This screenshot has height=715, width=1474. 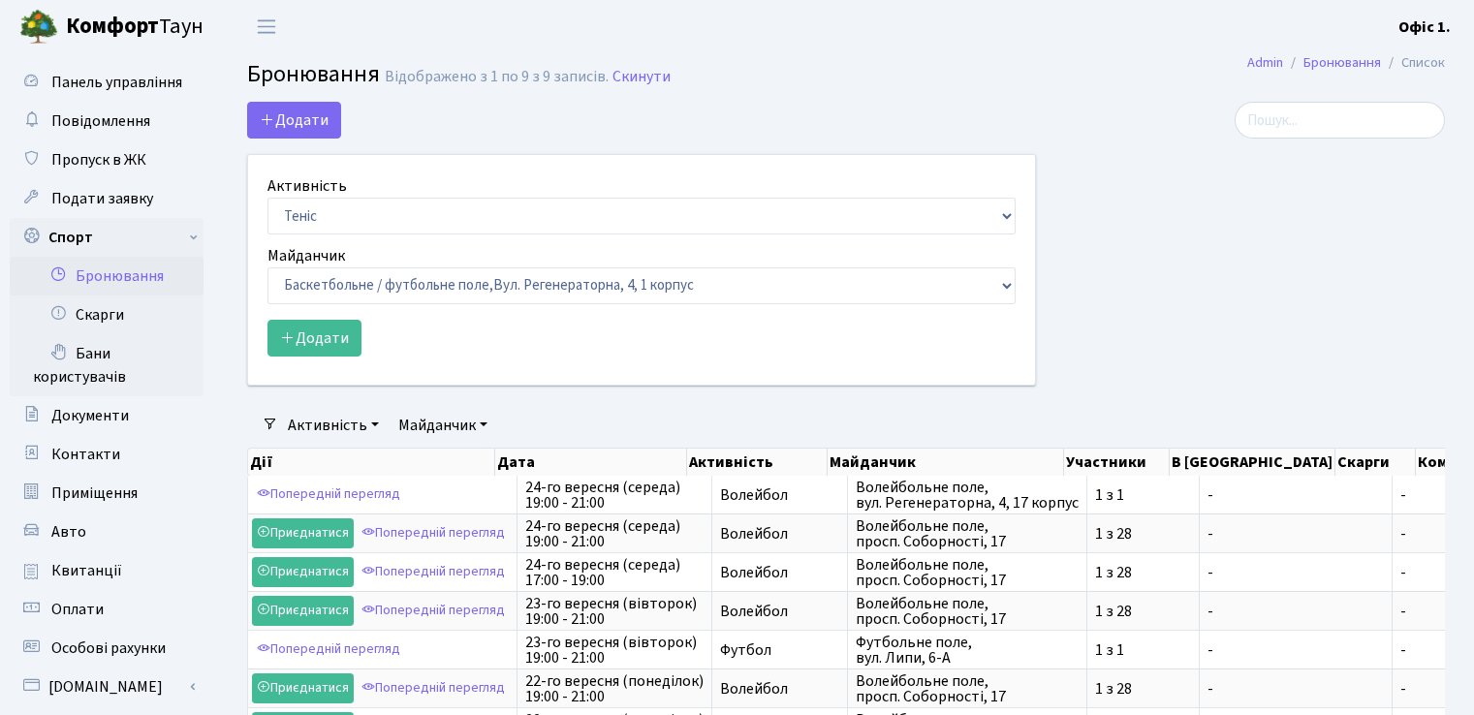 What do you see at coordinates (1425, 27) in the screenshot?
I see `b: Офіс 1.` at bounding box center [1425, 27].